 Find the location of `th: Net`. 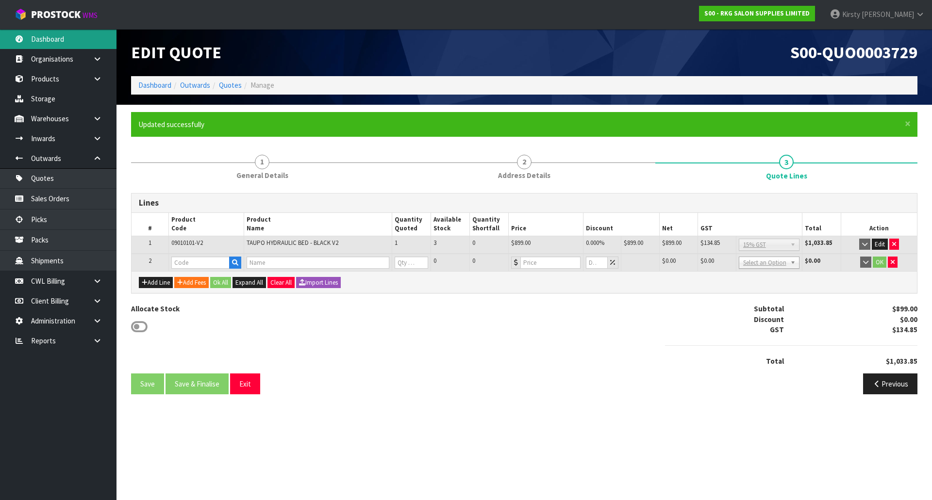

th: Net is located at coordinates (678, 224).